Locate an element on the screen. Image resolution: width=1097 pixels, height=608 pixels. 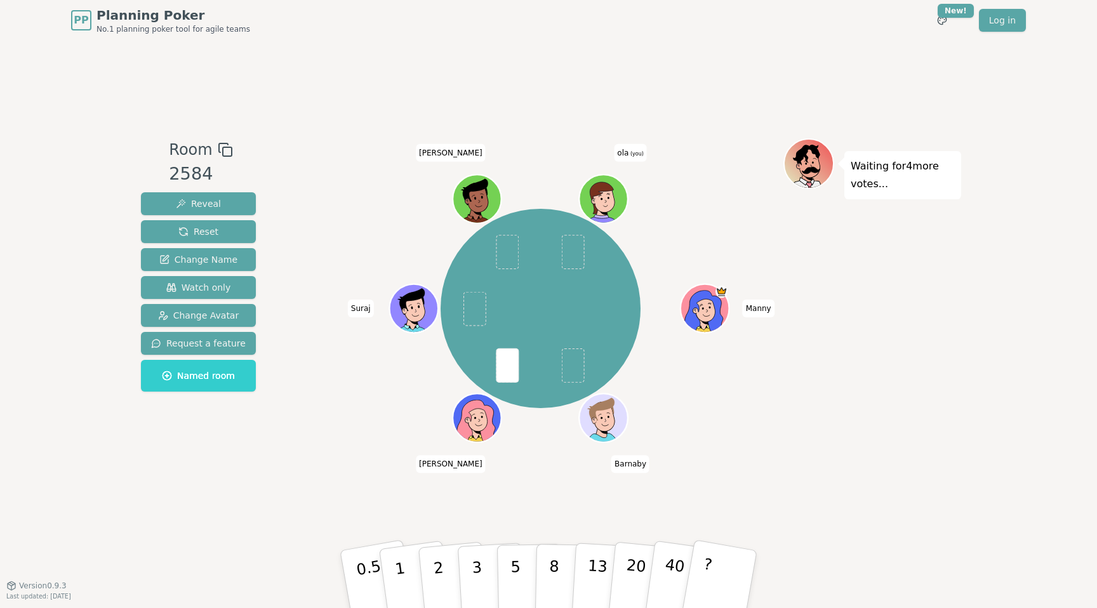
a: PPPlanning PokerNo.1 planning poker tool for agile teams is located at coordinates (161, 20).